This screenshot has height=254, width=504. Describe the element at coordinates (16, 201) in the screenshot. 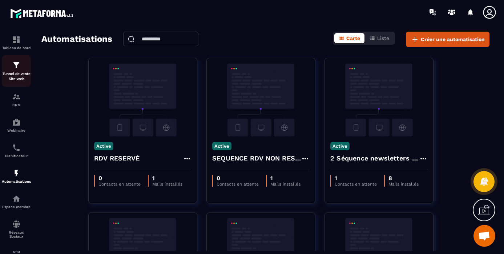

I see `a: automationsautomationsEspace membre` at that location.